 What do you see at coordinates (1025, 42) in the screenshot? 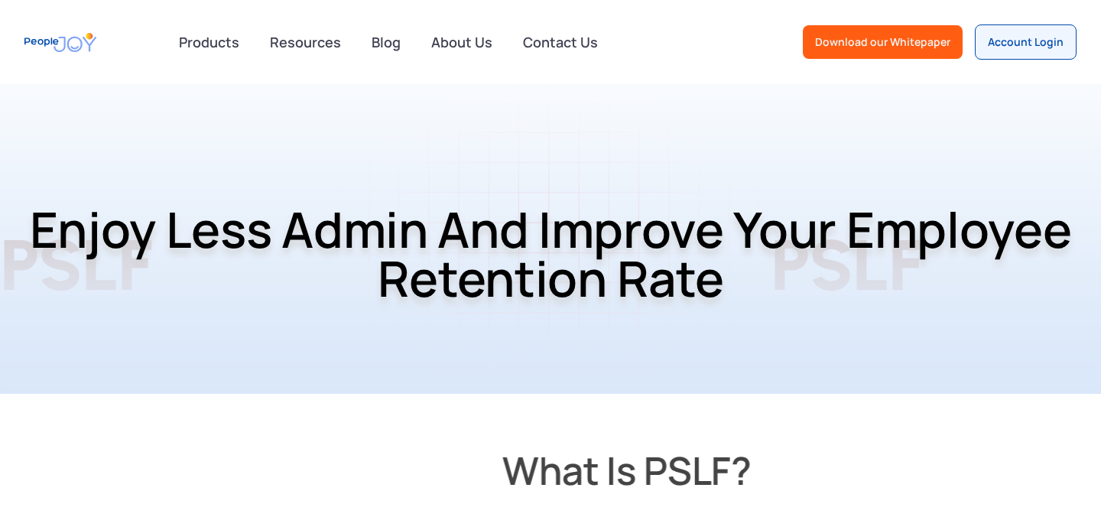
I see `div: Account Login` at bounding box center [1025, 42].